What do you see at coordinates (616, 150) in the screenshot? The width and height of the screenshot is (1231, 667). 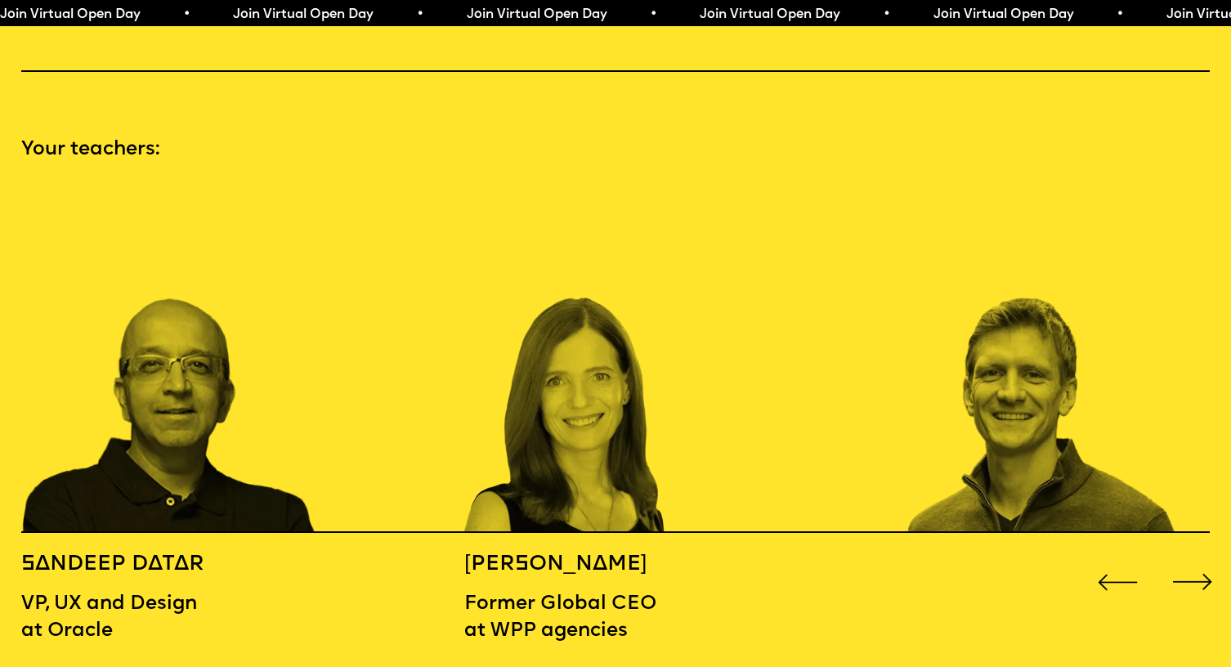 I see `p: Your teachers:` at bounding box center [616, 150].